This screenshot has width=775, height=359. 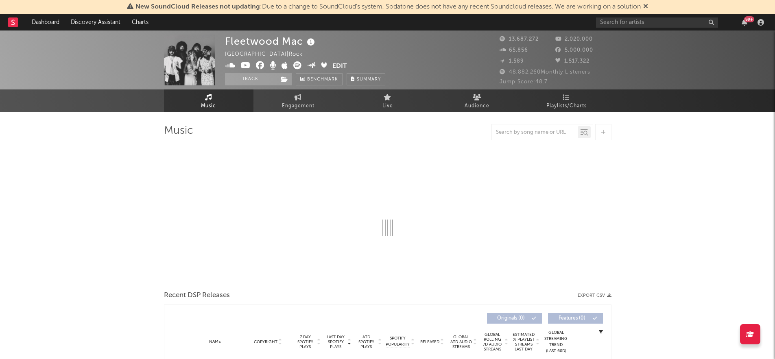 I want to click on span: Originals ( 0 ), so click(x=511, y=318).